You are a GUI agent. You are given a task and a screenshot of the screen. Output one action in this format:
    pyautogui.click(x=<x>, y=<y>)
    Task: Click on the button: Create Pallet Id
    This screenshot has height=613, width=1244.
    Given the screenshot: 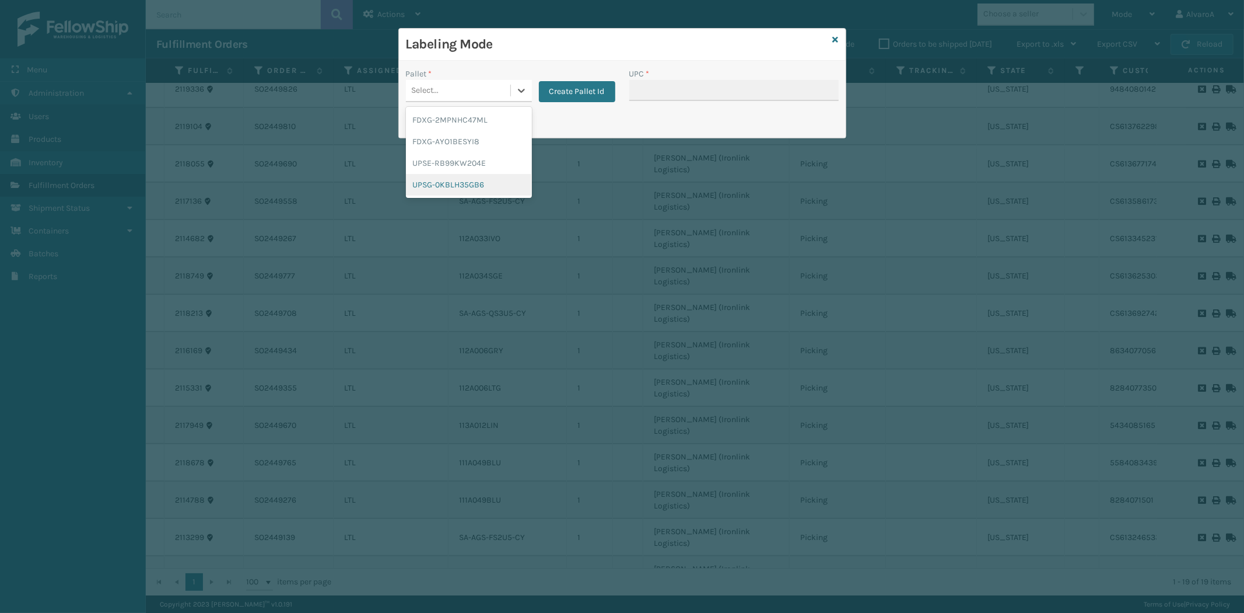 What is the action you would take?
    pyautogui.click(x=577, y=92)
    